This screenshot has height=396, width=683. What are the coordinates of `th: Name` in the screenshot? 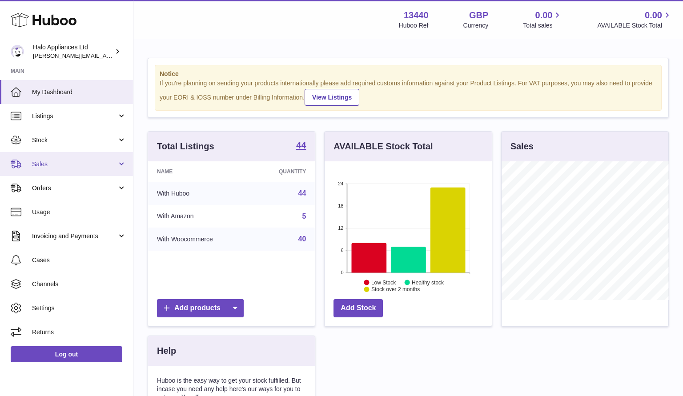 It's located at (200, 172).